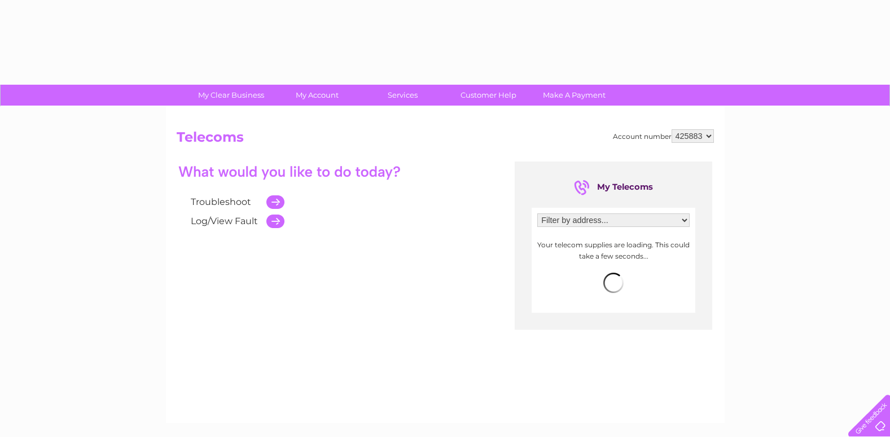 This screenshot has height=437, width=890. I want to click on div: Account number, so click(663, 136).